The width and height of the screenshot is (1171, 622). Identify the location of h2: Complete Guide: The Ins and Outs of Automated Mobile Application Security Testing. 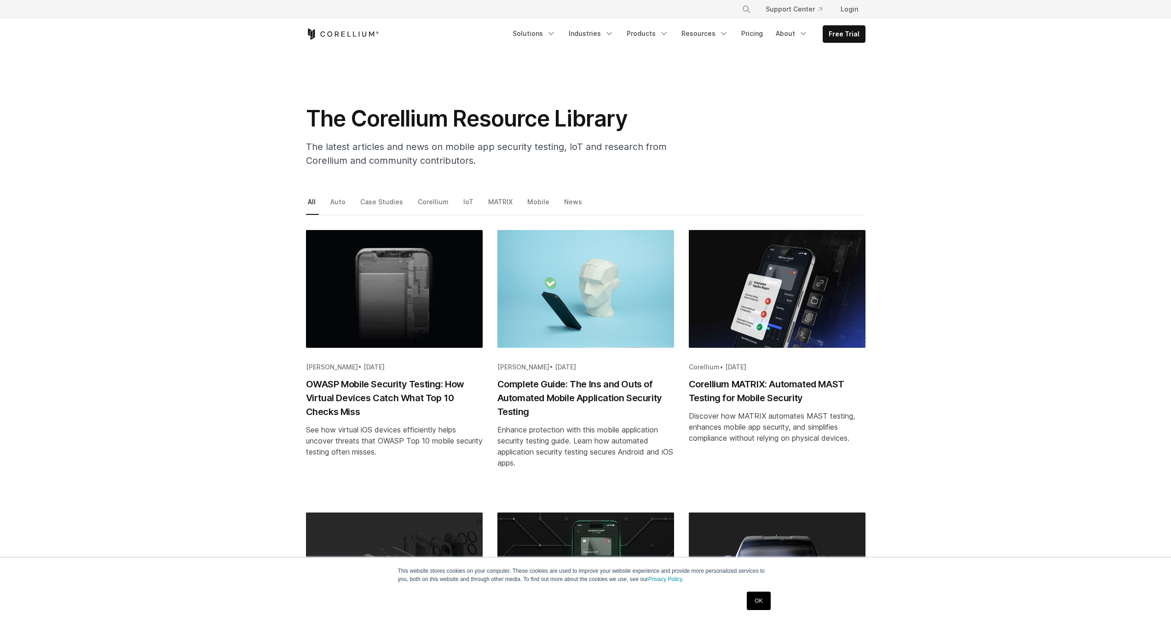
(586, 398).